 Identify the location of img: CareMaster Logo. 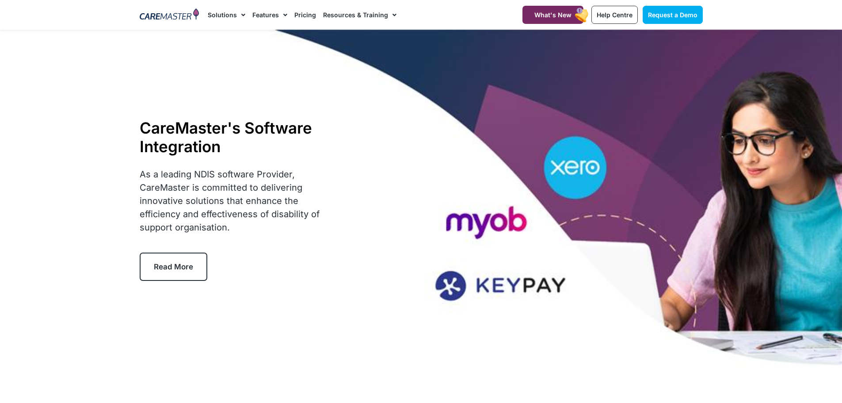
(169, 15).